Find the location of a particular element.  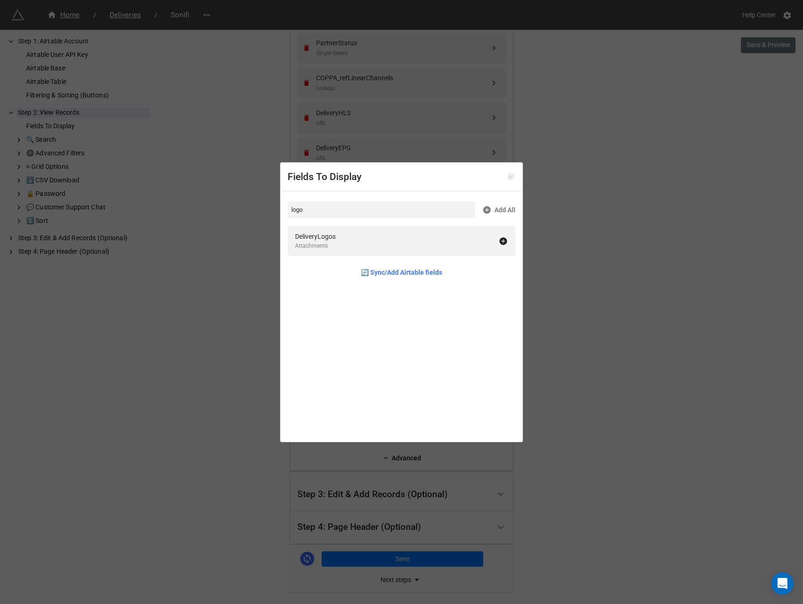

a: 🔄 Sync/Add Airtable fields is located at coordinates (401, 273).